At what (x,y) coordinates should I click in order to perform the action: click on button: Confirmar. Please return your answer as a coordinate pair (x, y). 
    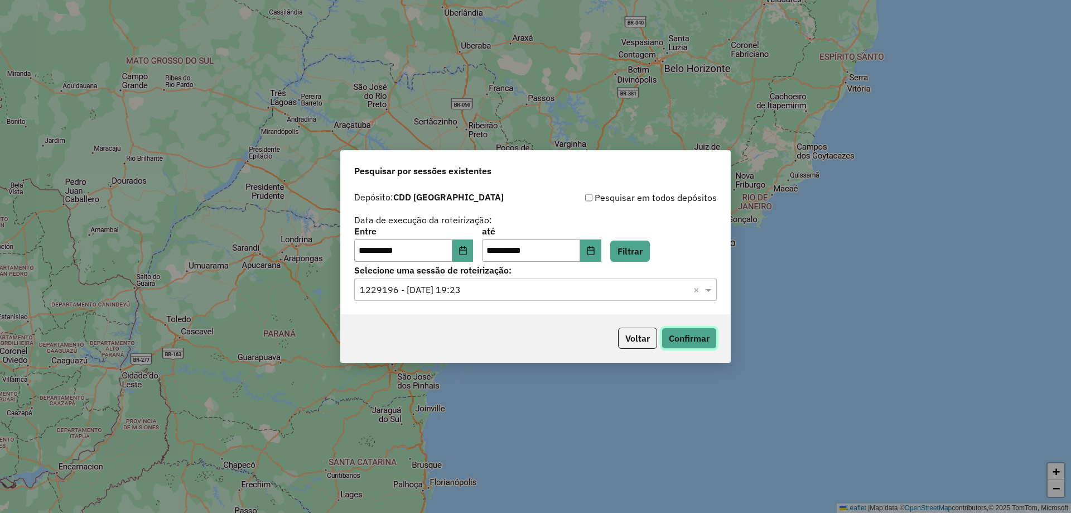
    Looking at the image, I should click on (689, 338).